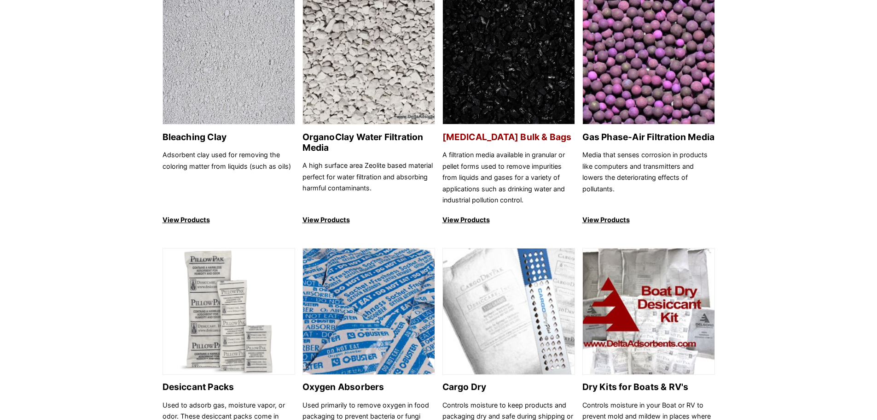 The height and width of the screenshot is (420, 877). Describe the element at coordinates (229, 137) in the screenshot. I see `h2: Bleaching Clay` at that location.